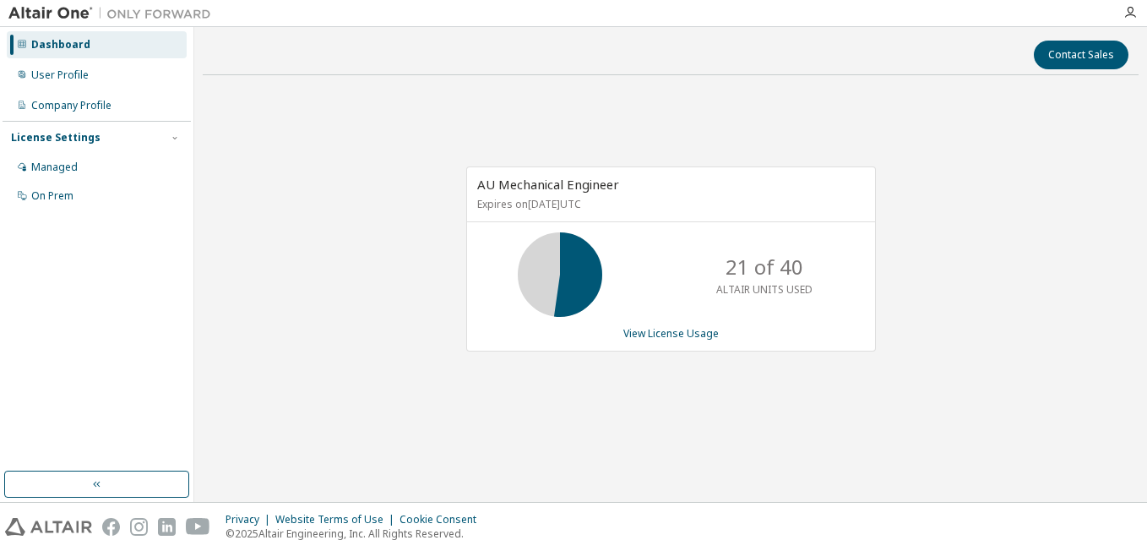  I want to click on p: ALTAIR UNITS USED, so click(764, 289).